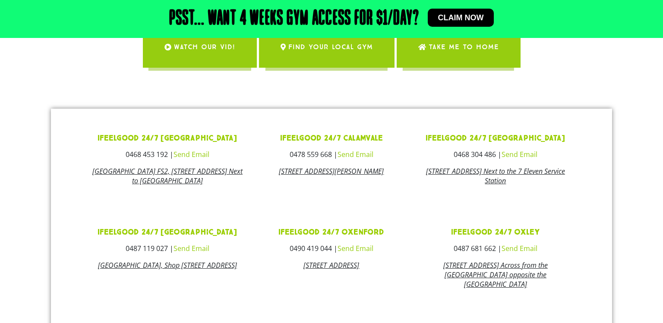 The width and height of the screenshot is (663, 323). What do you see at coordinates (168, 249) in the screenshot?
I see `h3: 0487 119 027 |` at bounding box center [168, 249].